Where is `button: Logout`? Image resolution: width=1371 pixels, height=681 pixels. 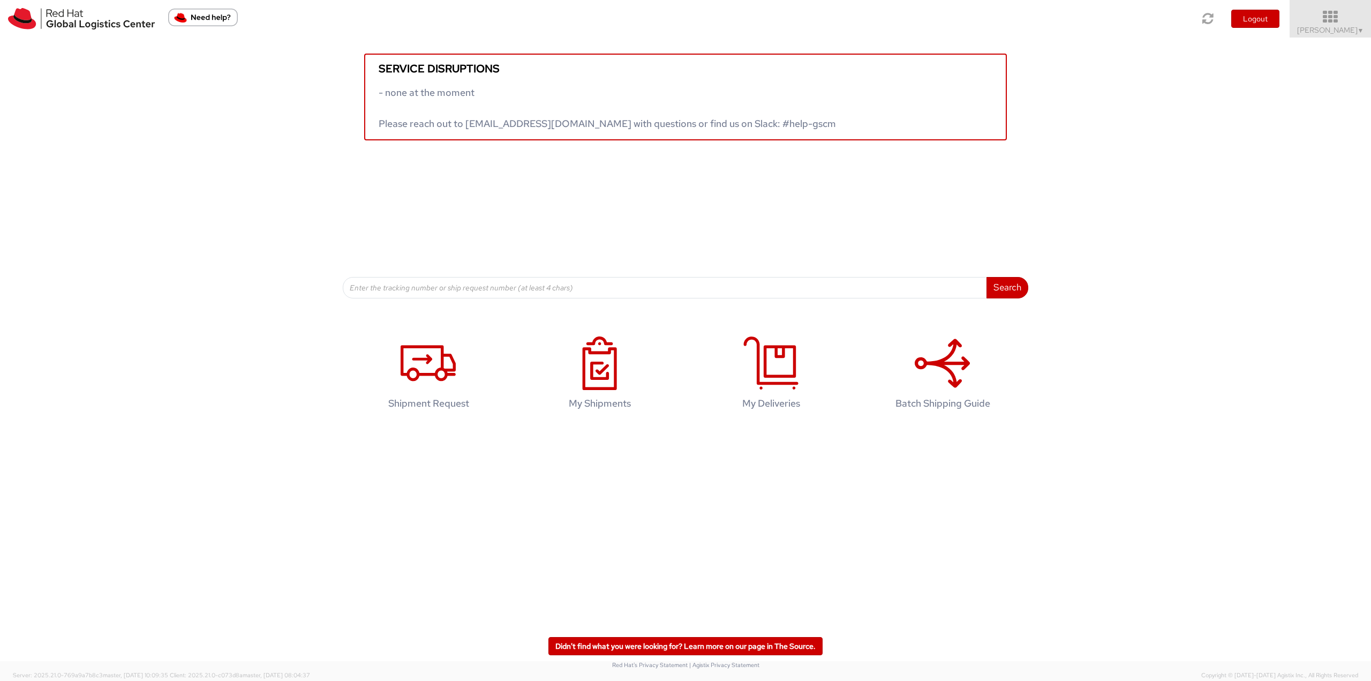
button: Logout is located at coordinates (1256, 19).